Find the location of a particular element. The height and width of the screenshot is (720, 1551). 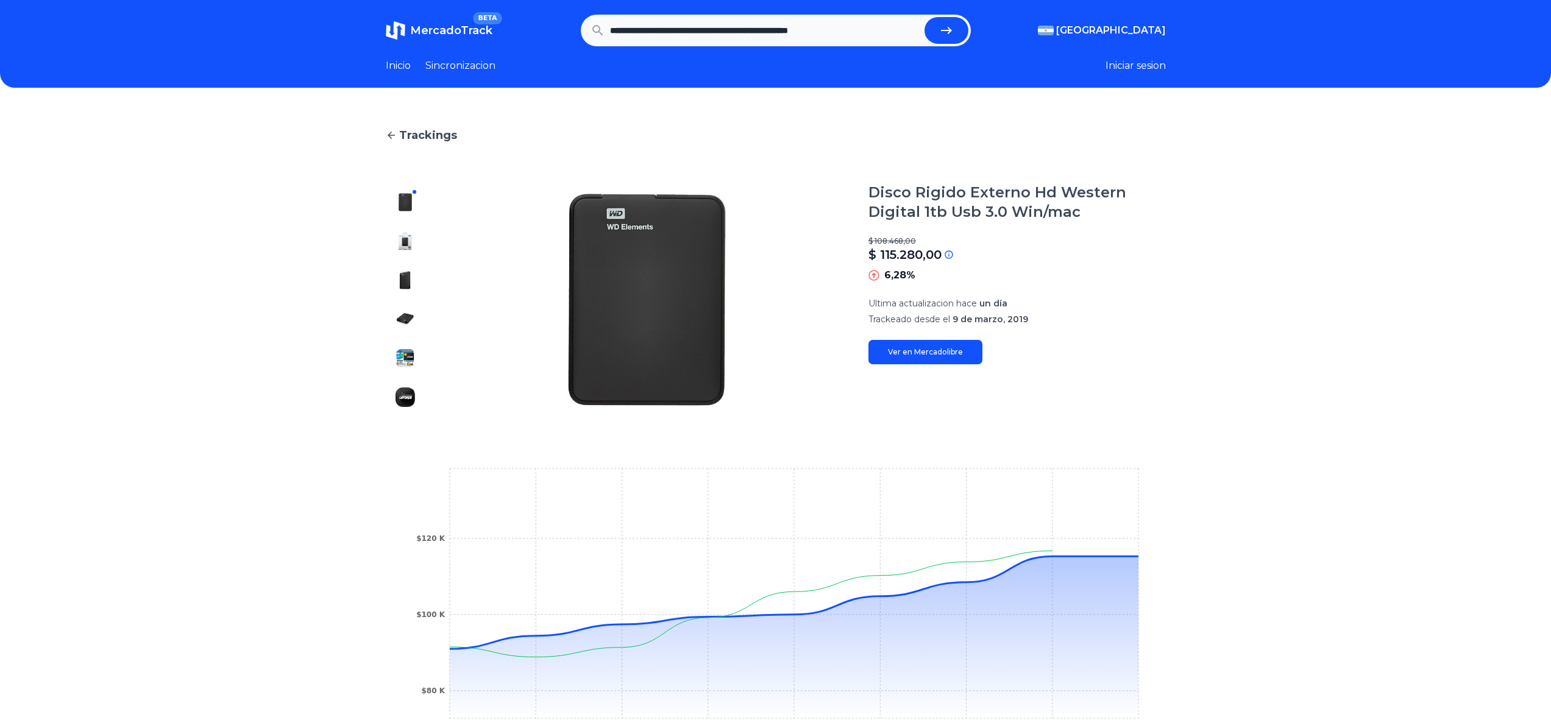

button: Iniciar sesion is located at coordinates (1135, 66).